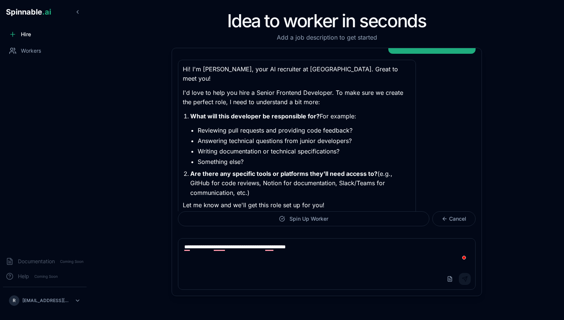 The height and width of the screenshot is (320, 564). What do you see at coordinates (14, 300) in the screenshot?
I see `span: R` at bounding box center [14, 300].